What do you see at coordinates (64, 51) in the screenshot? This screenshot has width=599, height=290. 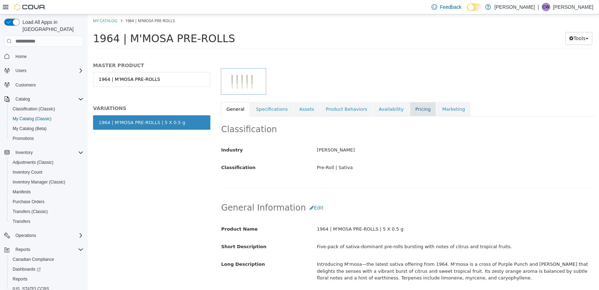 I see `h5: MASTER PRODUCT` at bounding box center [64, 51].